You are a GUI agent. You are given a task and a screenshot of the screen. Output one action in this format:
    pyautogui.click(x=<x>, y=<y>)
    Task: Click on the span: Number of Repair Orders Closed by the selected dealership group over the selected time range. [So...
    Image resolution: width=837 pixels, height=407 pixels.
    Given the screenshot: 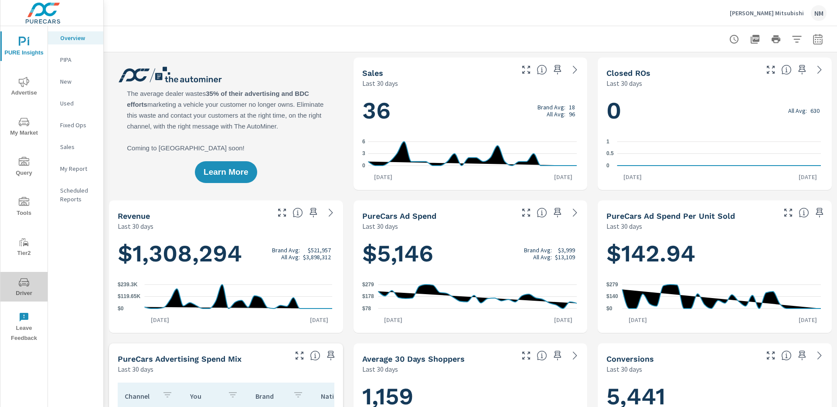 What is the action you would take?
    pyautogui.click(x=787, y=70)
    